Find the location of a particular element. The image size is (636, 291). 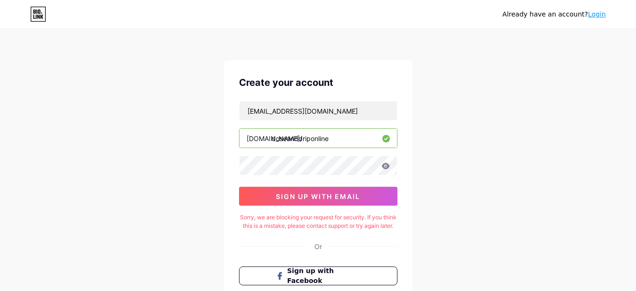

div: Create your account is located at coordinates (318, 82).